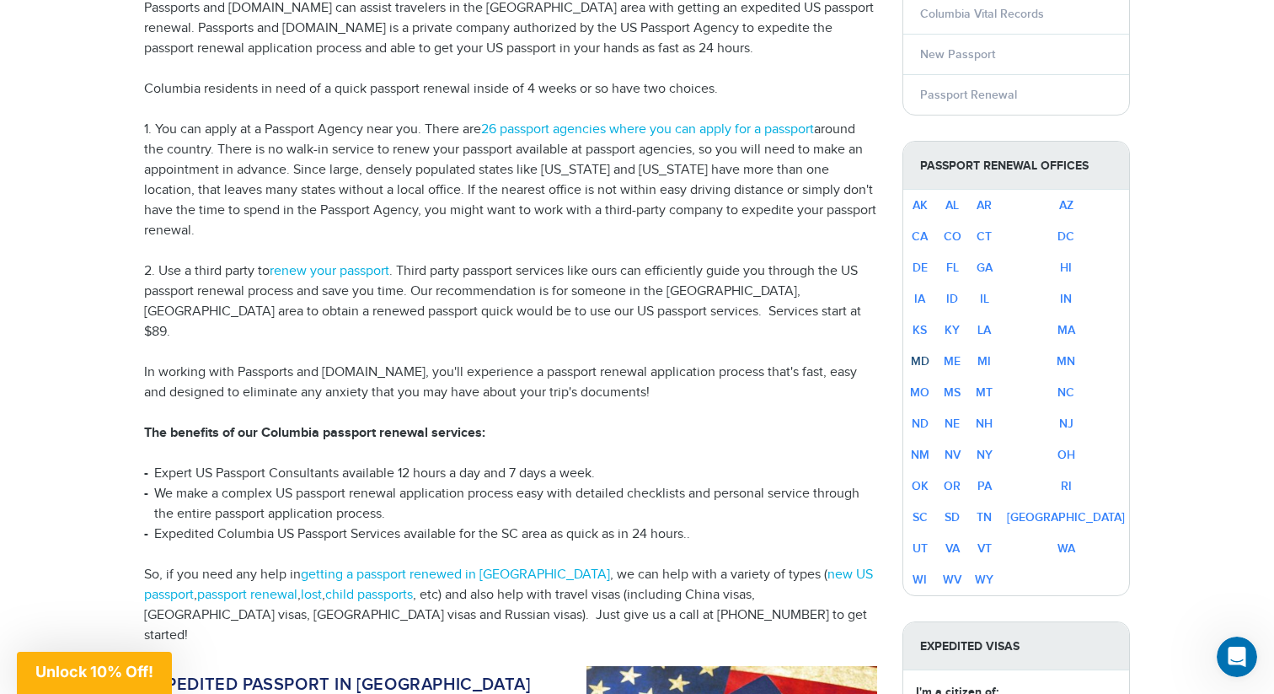 The height and width of the screenshot is (694, 1274). What do you see at coordinates (508, 584) in the screenshot?
I see `a: new US passport` at bounding box center [508, 584].